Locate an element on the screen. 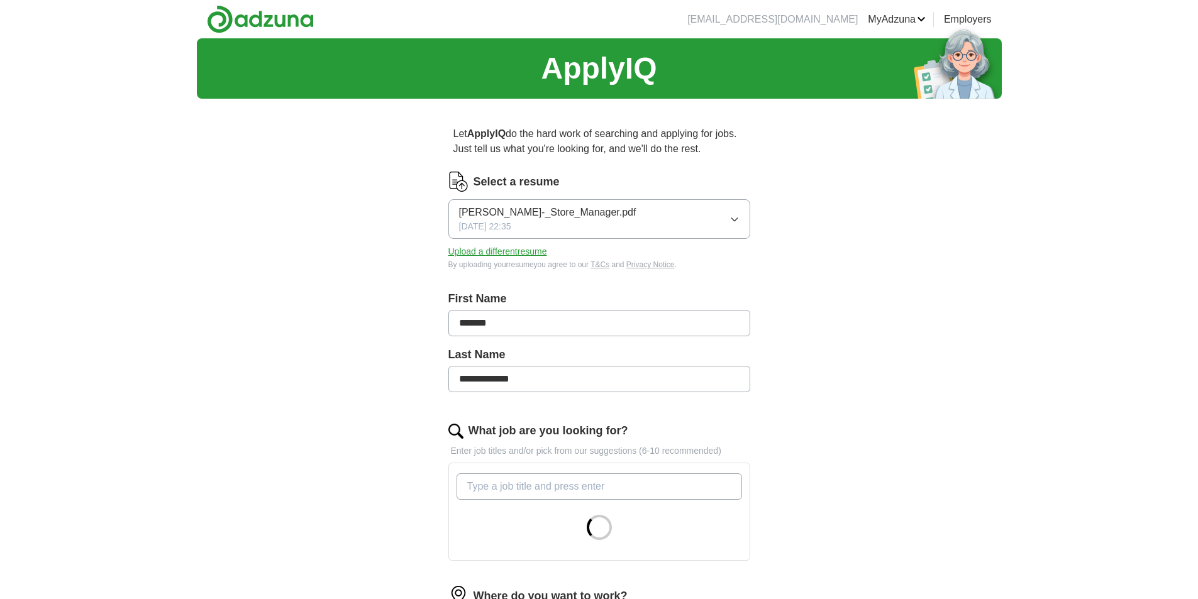  img: search.png is located at coordinates (456, 431).